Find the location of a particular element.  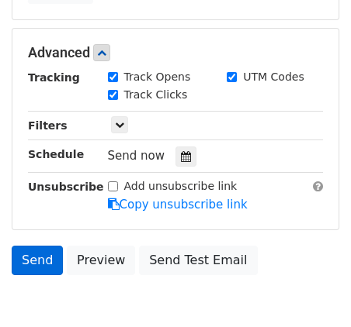

strong: Schedule is located at coordinates (56, 154).